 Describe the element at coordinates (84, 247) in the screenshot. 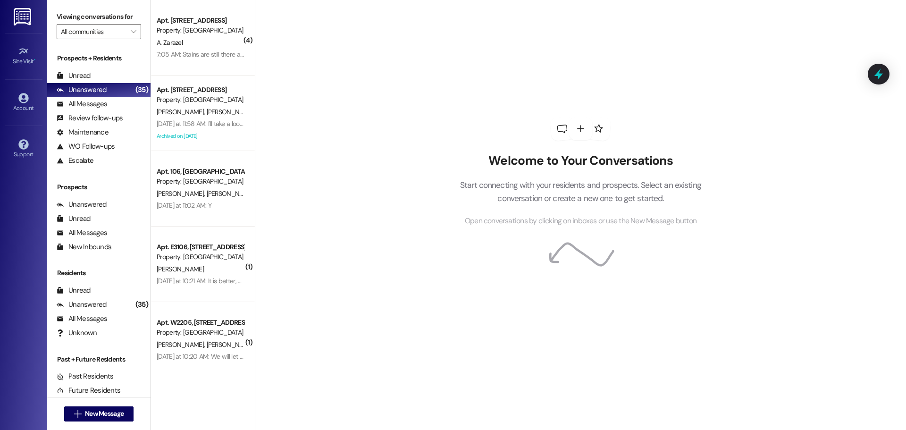

I see `div: New Inbounds` at that location.